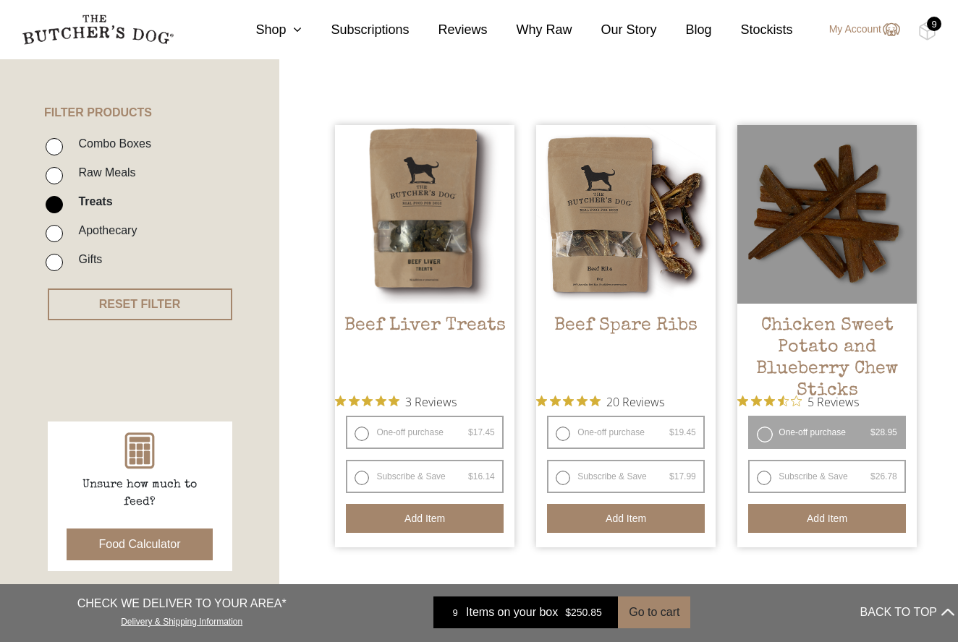  What do you see at coordinates (826, 349) in the screenshot?
I see `h2: Chicken Sweet Potato and Blueberry Chew Sticks` at bounding box center [826, 349].